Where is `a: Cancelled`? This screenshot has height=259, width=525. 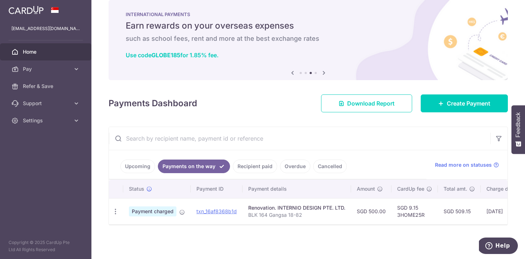
a: Cancelled is located at coordinates (330, 166).